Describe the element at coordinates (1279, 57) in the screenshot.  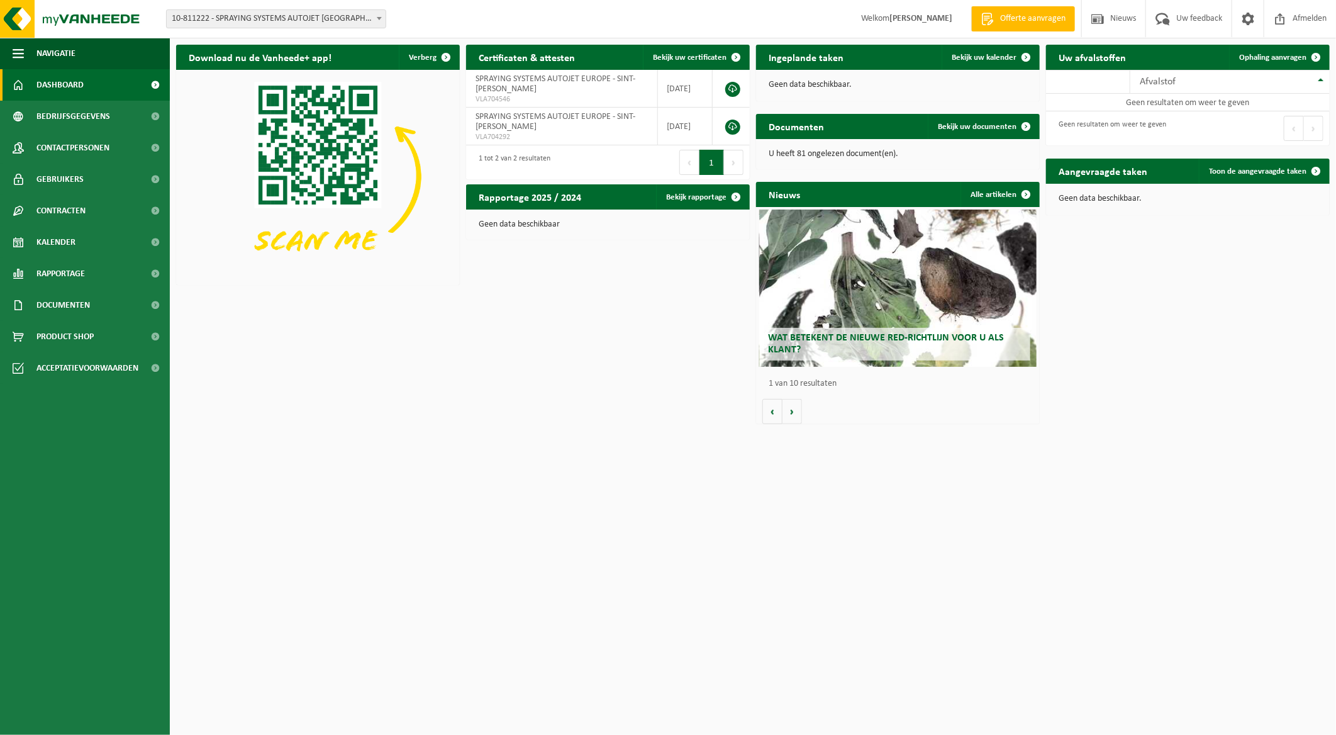
I see `a: Ophaling aanvragen` at that location.